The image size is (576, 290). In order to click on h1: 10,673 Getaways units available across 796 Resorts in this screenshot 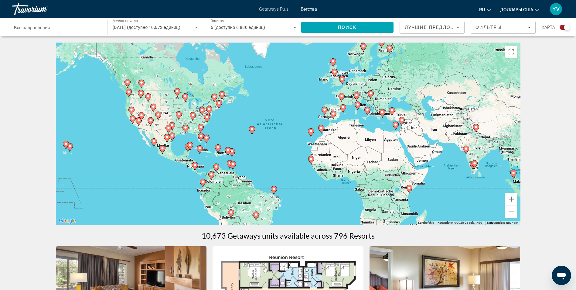, I will do `click(288, 235)`.